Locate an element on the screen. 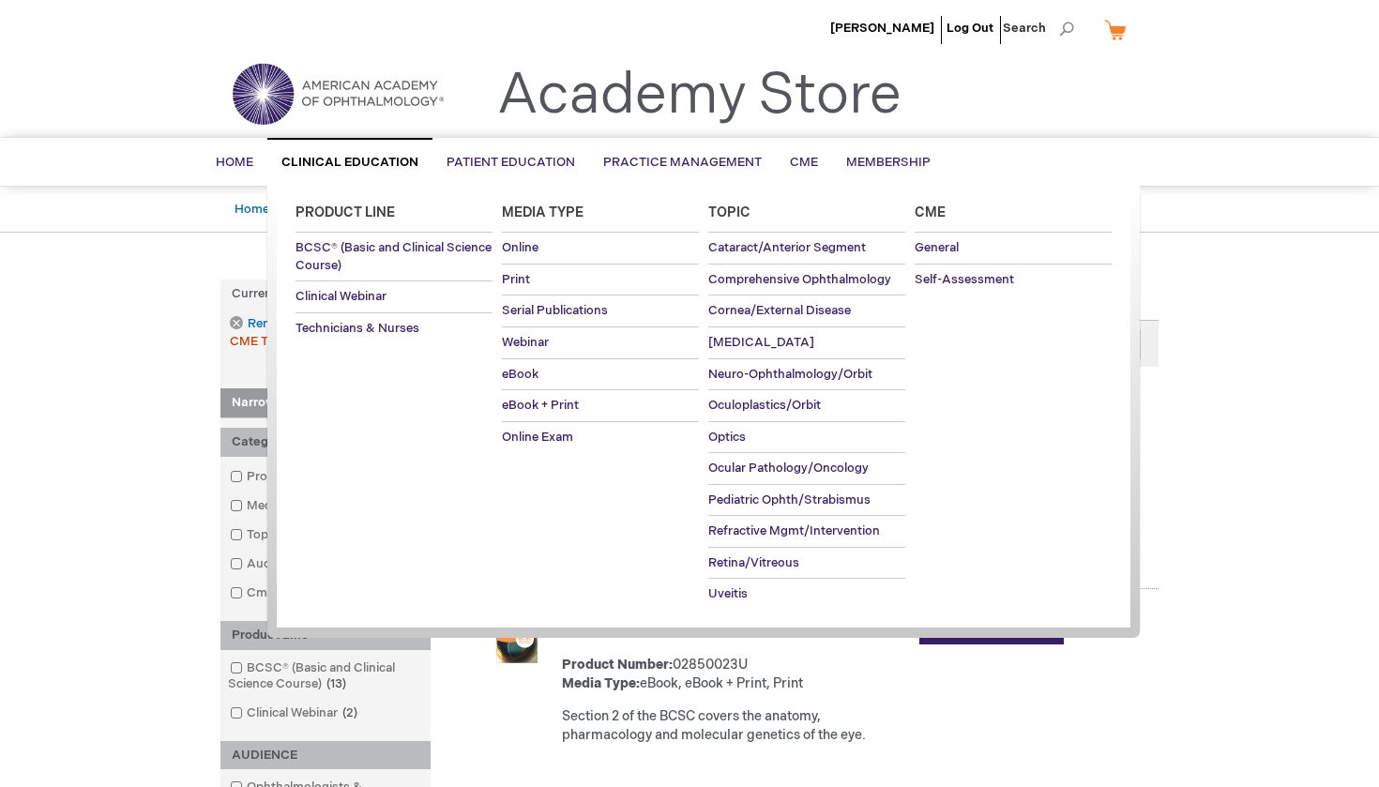 The image size is (1379, 787). a: Home is located at coordinates (251, 209).